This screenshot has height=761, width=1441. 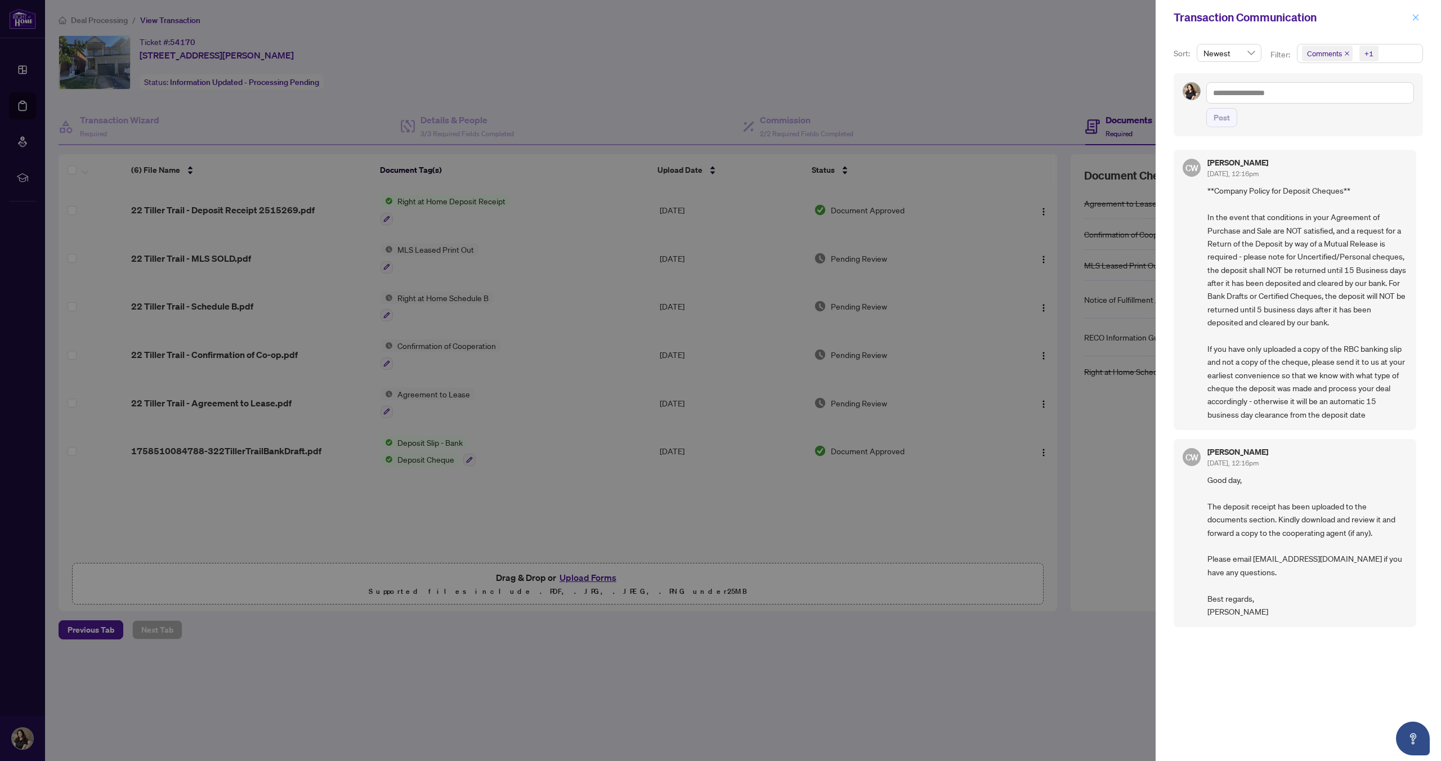 What do you see at coordinates (1307, 545) in the screenshot?
I see `span: Good day, The deposit receipt has been uploaded to the documents section. Kindly download and rev...` at bounding box center [1307, 545].